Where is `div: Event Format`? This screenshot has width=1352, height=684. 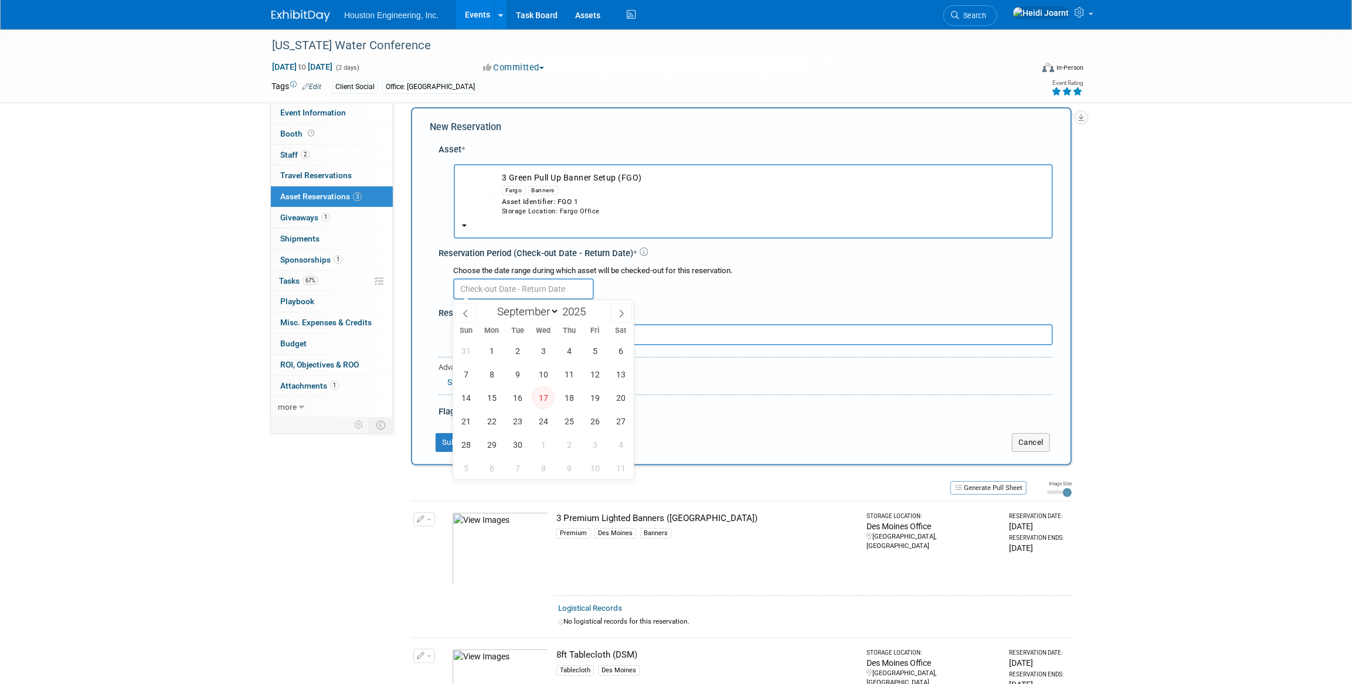
div: Event Format is located at coordinates (1023, 70).